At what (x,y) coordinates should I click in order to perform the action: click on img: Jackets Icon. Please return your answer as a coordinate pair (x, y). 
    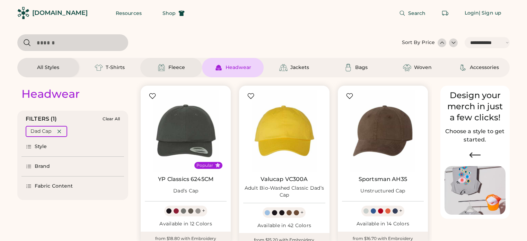
    Looking at the image, I should click on (283, 68).